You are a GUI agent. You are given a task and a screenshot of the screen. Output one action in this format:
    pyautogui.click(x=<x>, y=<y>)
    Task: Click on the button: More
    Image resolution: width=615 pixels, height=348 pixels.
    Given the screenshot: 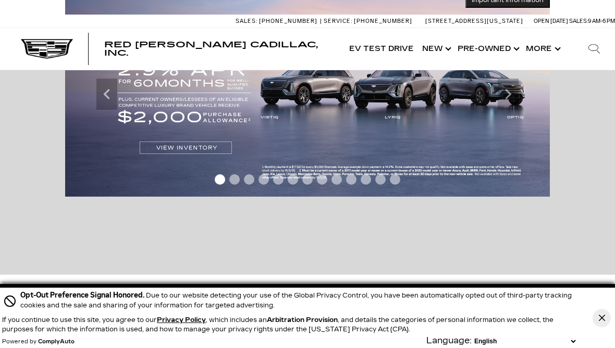 What is the action you would take?
    pyautogui.click(x=542, y=49)
    